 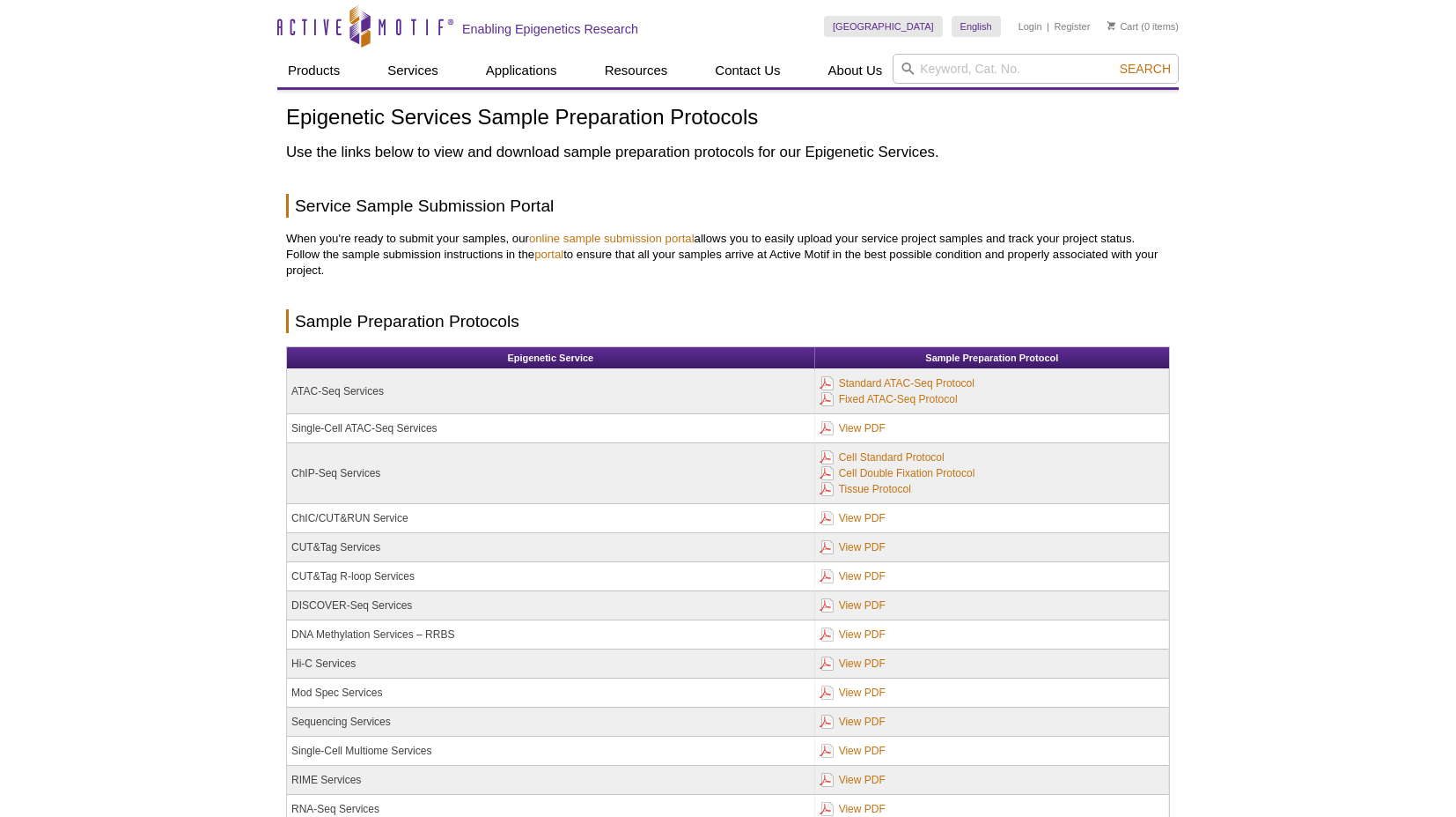 I want to click on a: Fixed ATAC-Seq Protocol, so click(x=888, y=399).